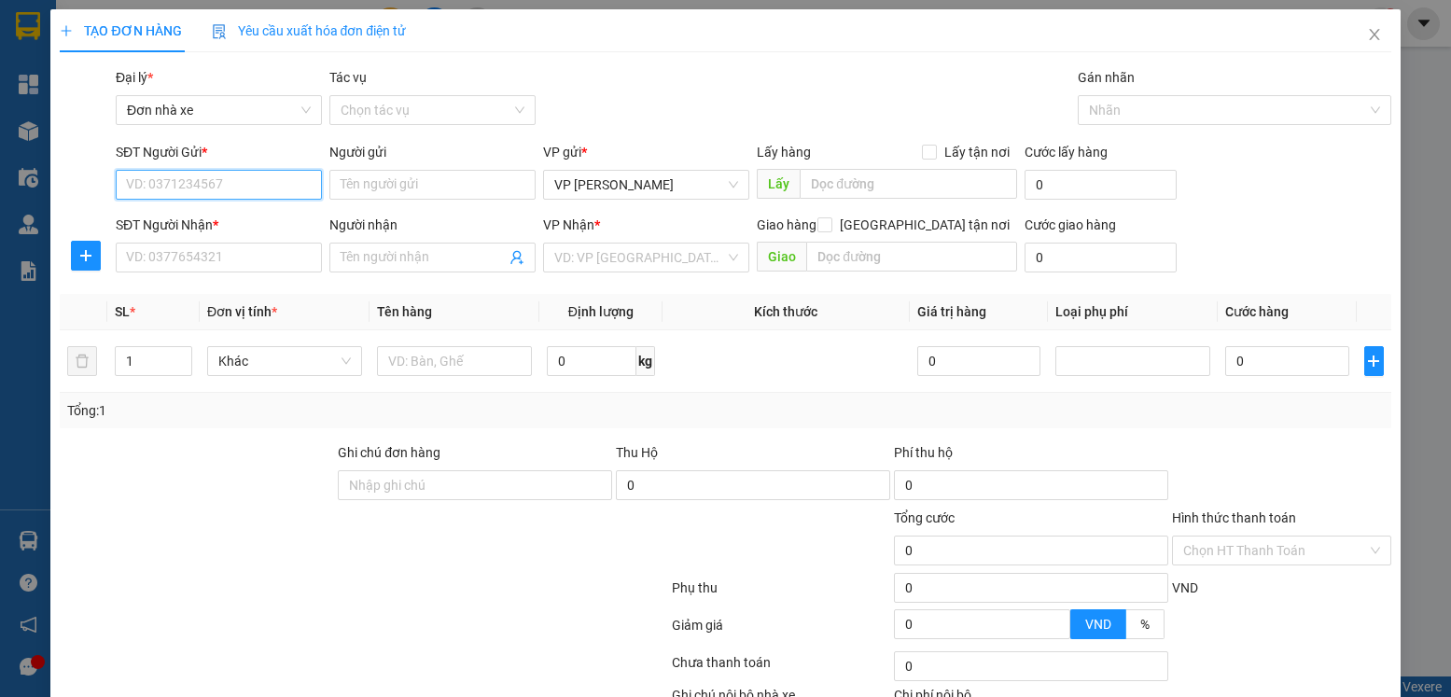 The height and width of the screenshot is (697, 1451). What do you see at coordinates (242, 312) in the screenshot?
I see `span: Đơn vị tính` at bounding box center [242, 312].